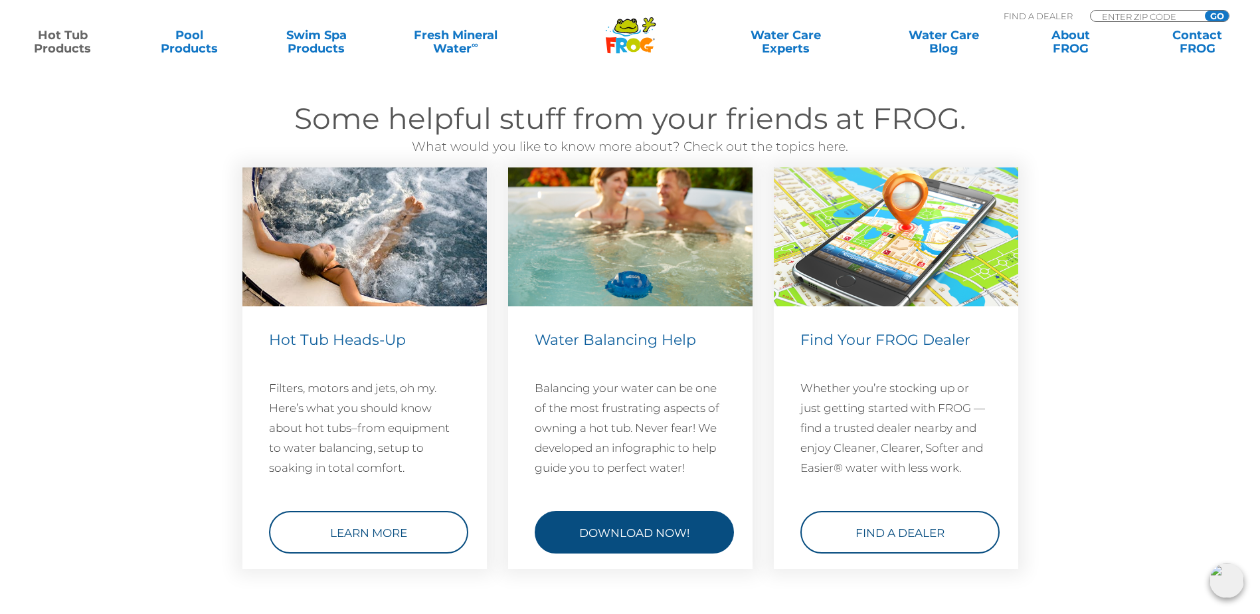 The height and width of the screenshot is (614, 1260). I want to click on a: Fresh MineralWater∞, so click(456, 42).